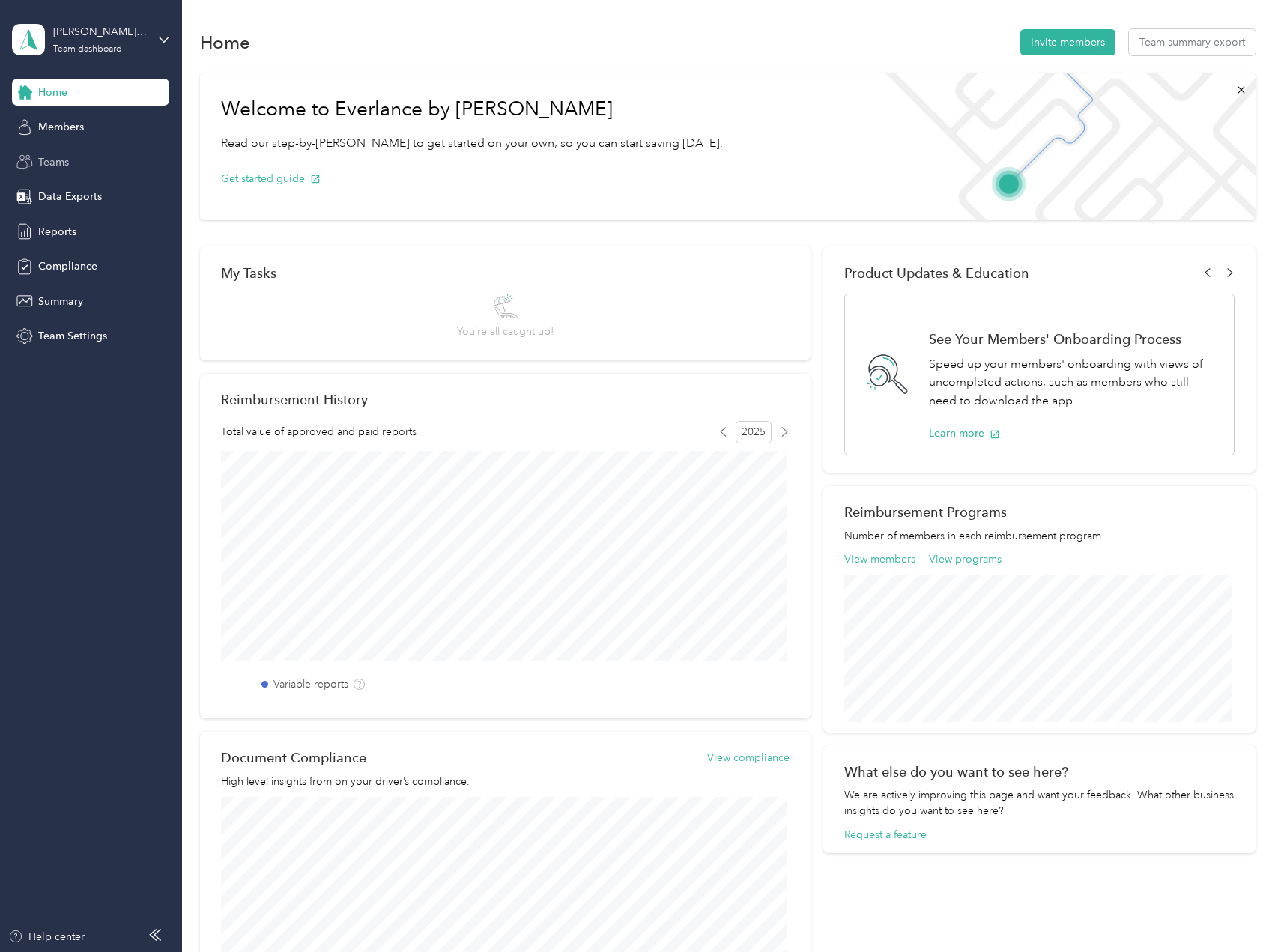  Describe the element at coordinates (505, 331) in the screenshot. I see `span: You’re all caught up!` at that location.